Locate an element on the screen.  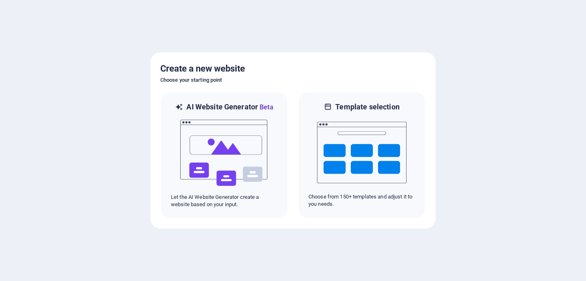
h5: Create a new website is located at coordinates (293, 69).